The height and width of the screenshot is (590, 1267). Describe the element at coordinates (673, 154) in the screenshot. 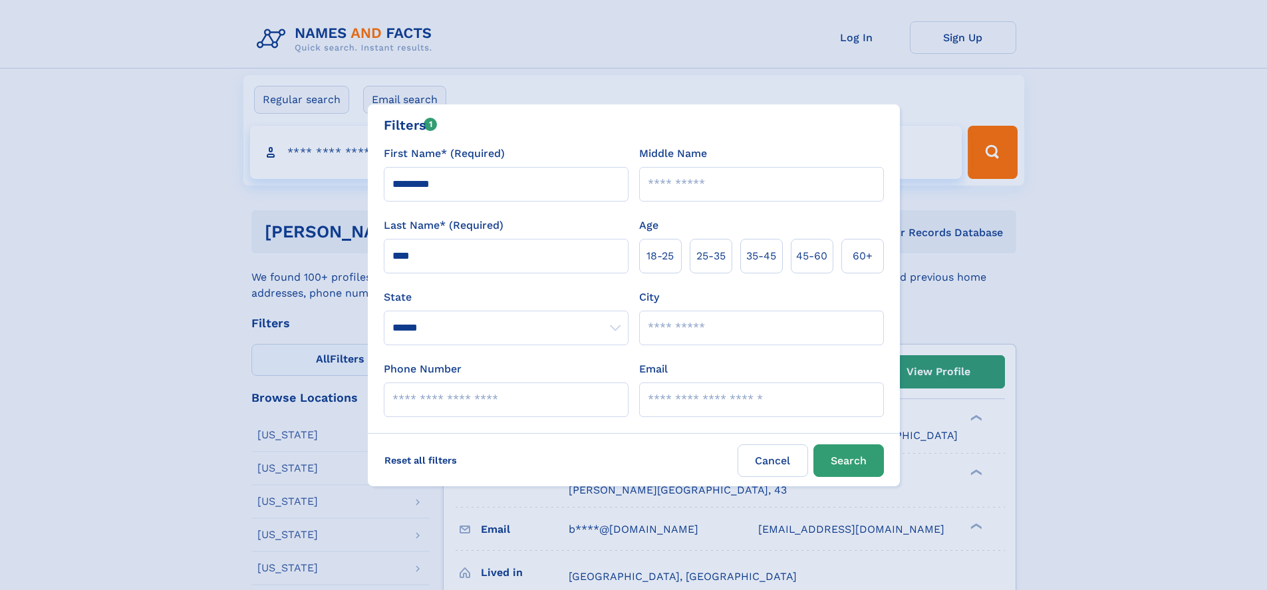

I see `label: Middle Name` at that location.